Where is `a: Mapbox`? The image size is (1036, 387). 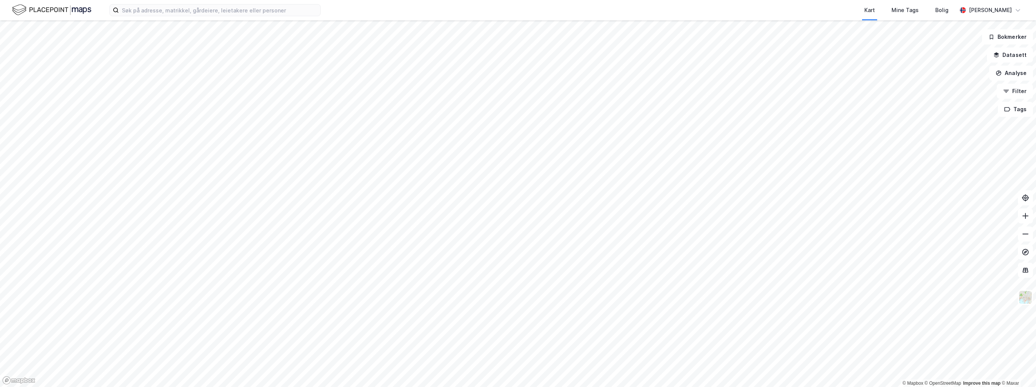 a: Mapbox is located at coordinates (913, 384).